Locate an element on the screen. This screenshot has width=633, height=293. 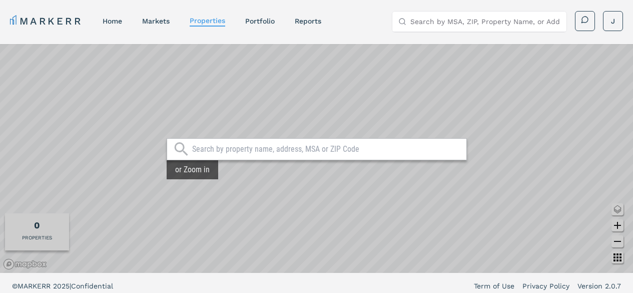
a: reports is located at coordinates (308, 21).